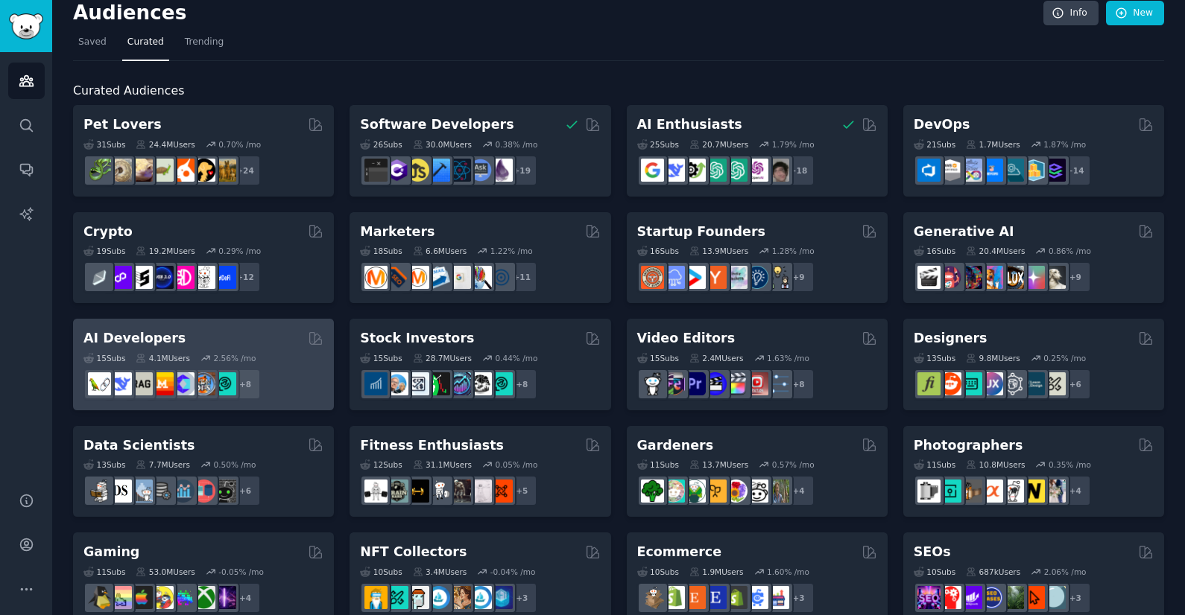  What do you see at coordinates (224, 384) in the screenshot?
I see `img: AIDevelopersSociety` at bounding box center [224, 384].